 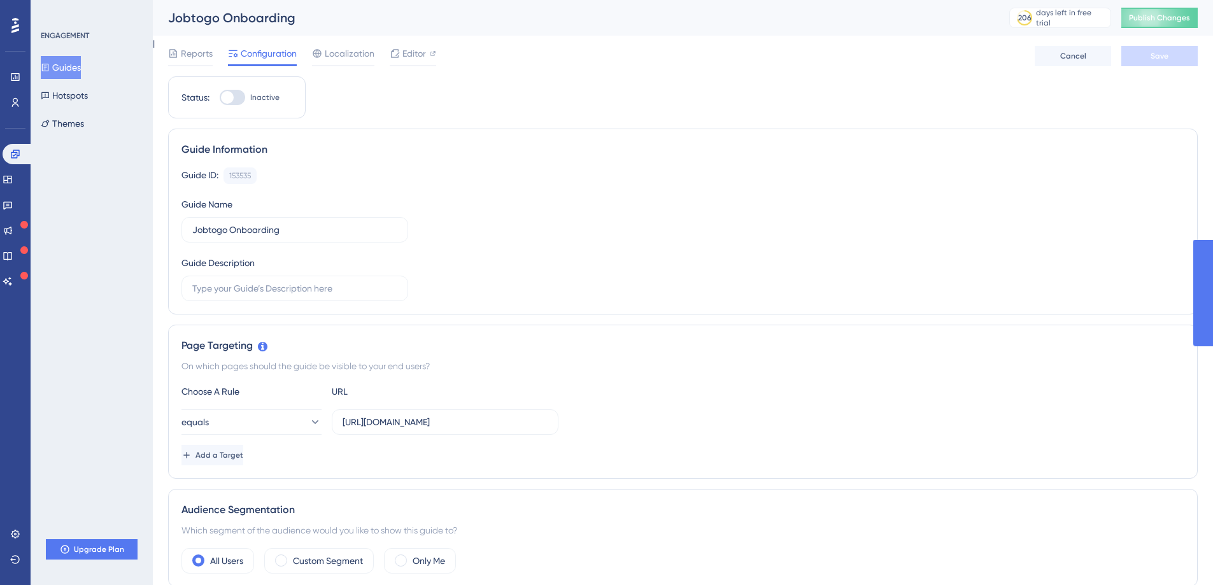 I want to click on span: Configuration, so click(x=269, y=54).